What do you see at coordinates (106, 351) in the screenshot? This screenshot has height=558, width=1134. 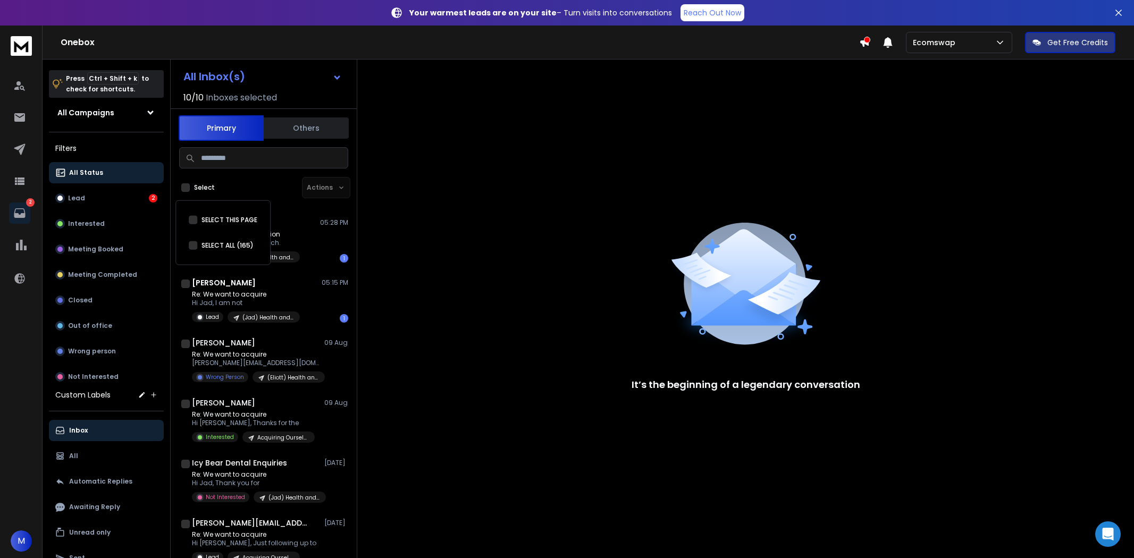 I see `button: Wrong person` at bounding box center [106, 351].